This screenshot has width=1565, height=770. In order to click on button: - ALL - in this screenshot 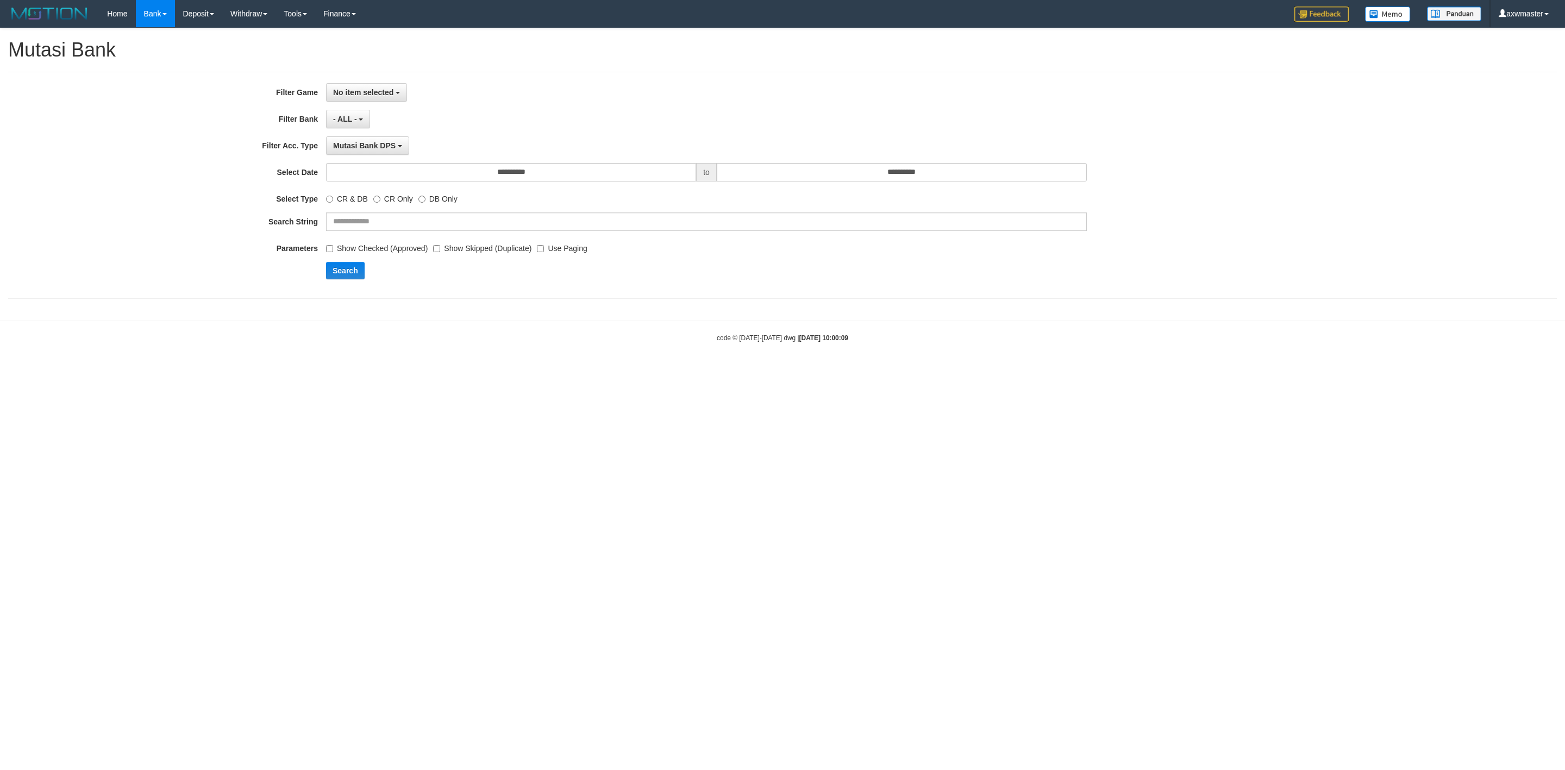, I will do `click(348, 119)`.